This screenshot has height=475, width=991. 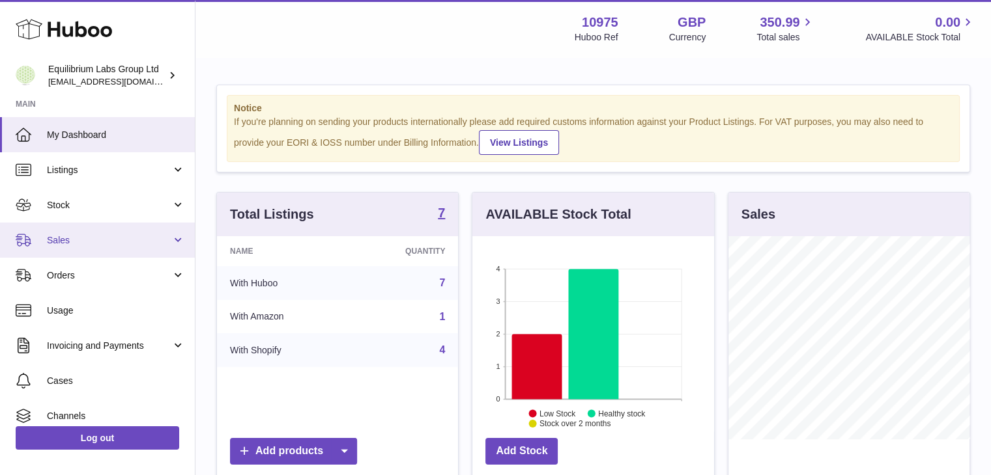 I want to click on img: huboo@equilibriumlabs.com, so click(x=25, y=76).